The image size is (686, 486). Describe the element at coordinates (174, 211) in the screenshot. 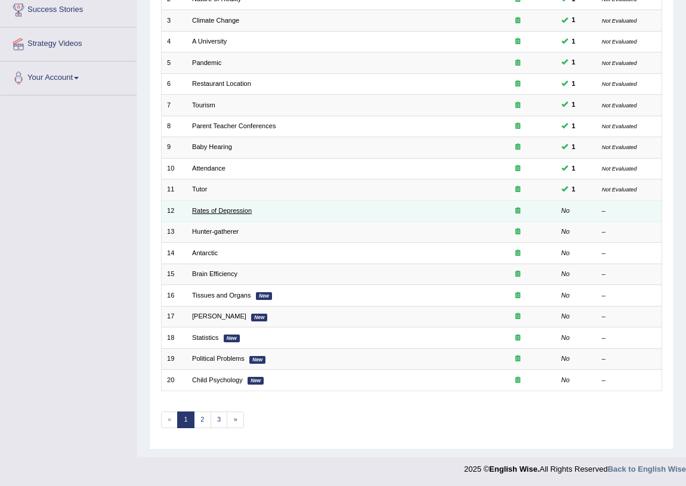

I see `td: 12` at that location.